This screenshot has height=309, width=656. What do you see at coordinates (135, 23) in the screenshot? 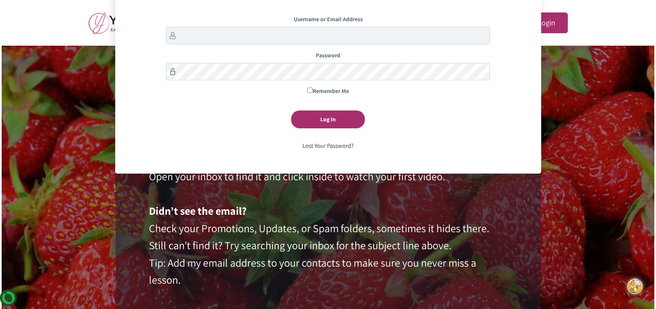
I see `img: yifat_logo41_en.png` at bounding box center [135, 23].